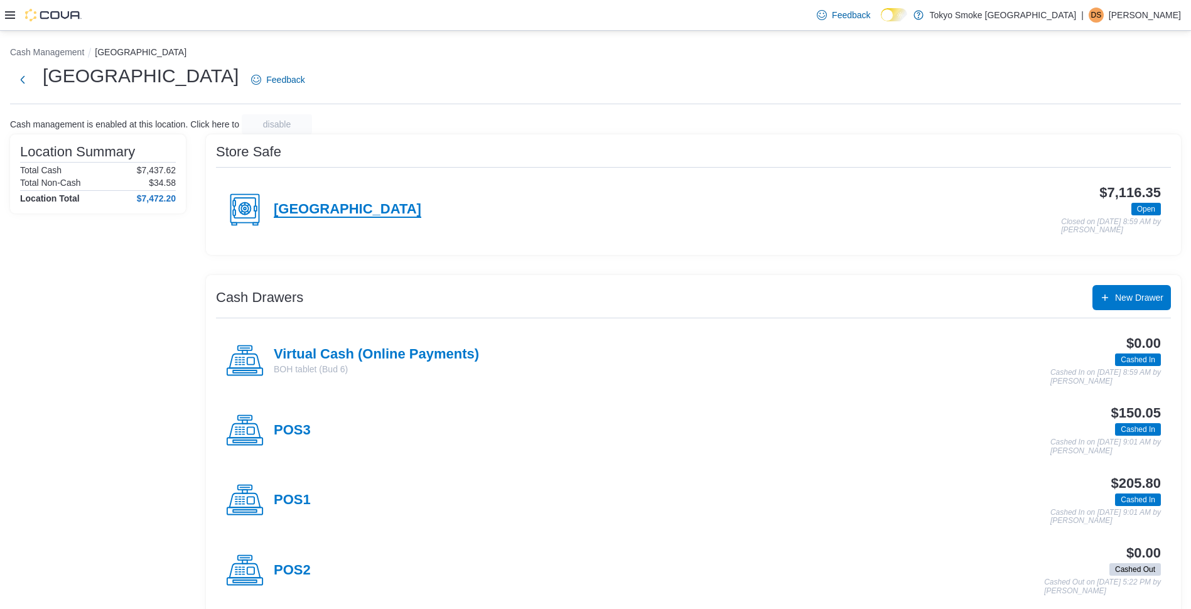  I want to click on div: Destinee Sullivan, so click(1096, 15).